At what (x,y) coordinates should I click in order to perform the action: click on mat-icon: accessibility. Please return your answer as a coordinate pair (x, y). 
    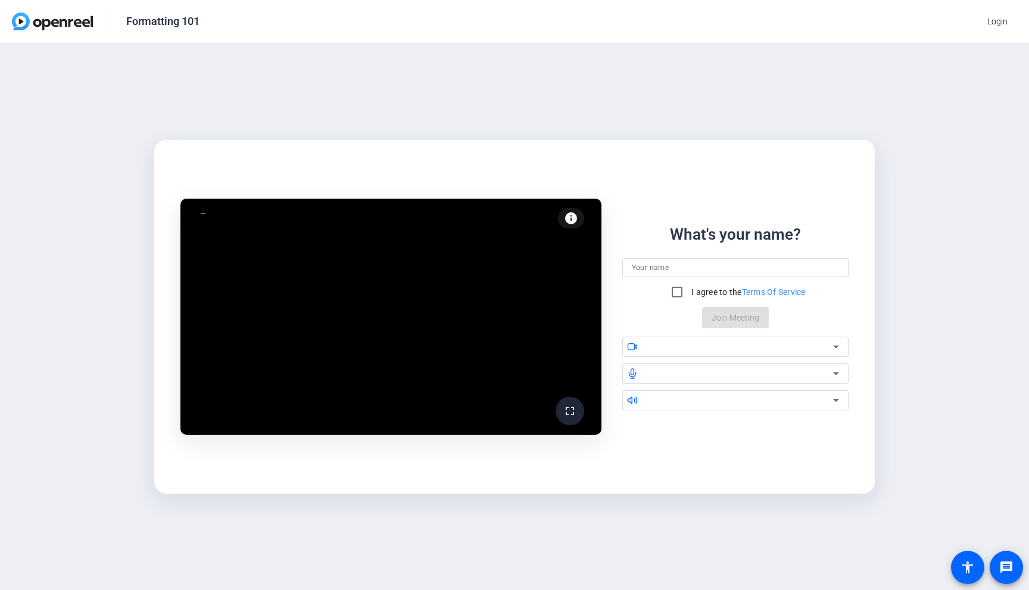
    Looking at the image, I should click on (967, 568).